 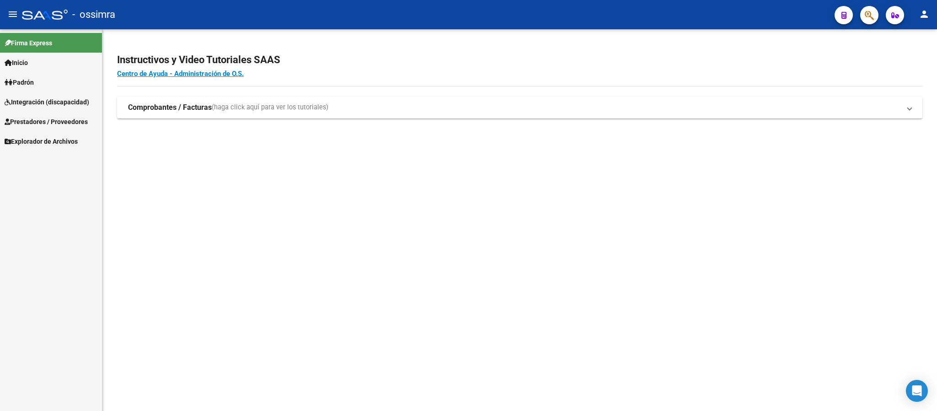 What do you see at coordinates (917, 391) in the screenshot?
I see `div: Open Intercom Messenger` at bounding box center [917, 391].